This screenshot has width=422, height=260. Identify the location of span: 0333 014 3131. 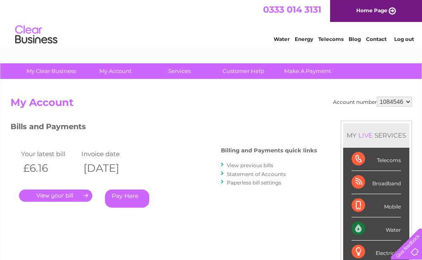
(292, 9).